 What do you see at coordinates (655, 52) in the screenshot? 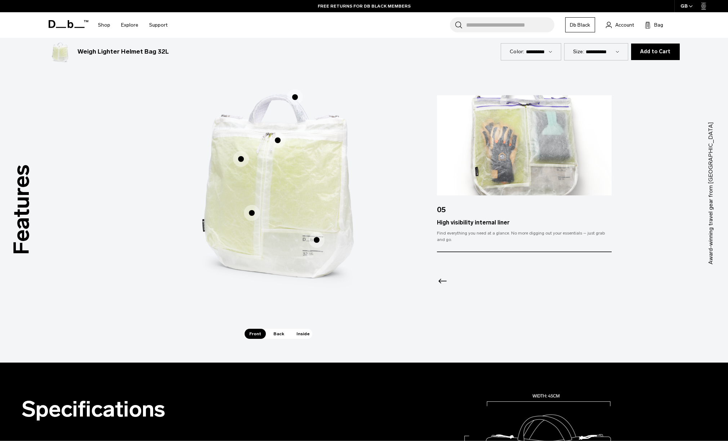
I see `button: Add to Cart` at bounding box center [655, 52].